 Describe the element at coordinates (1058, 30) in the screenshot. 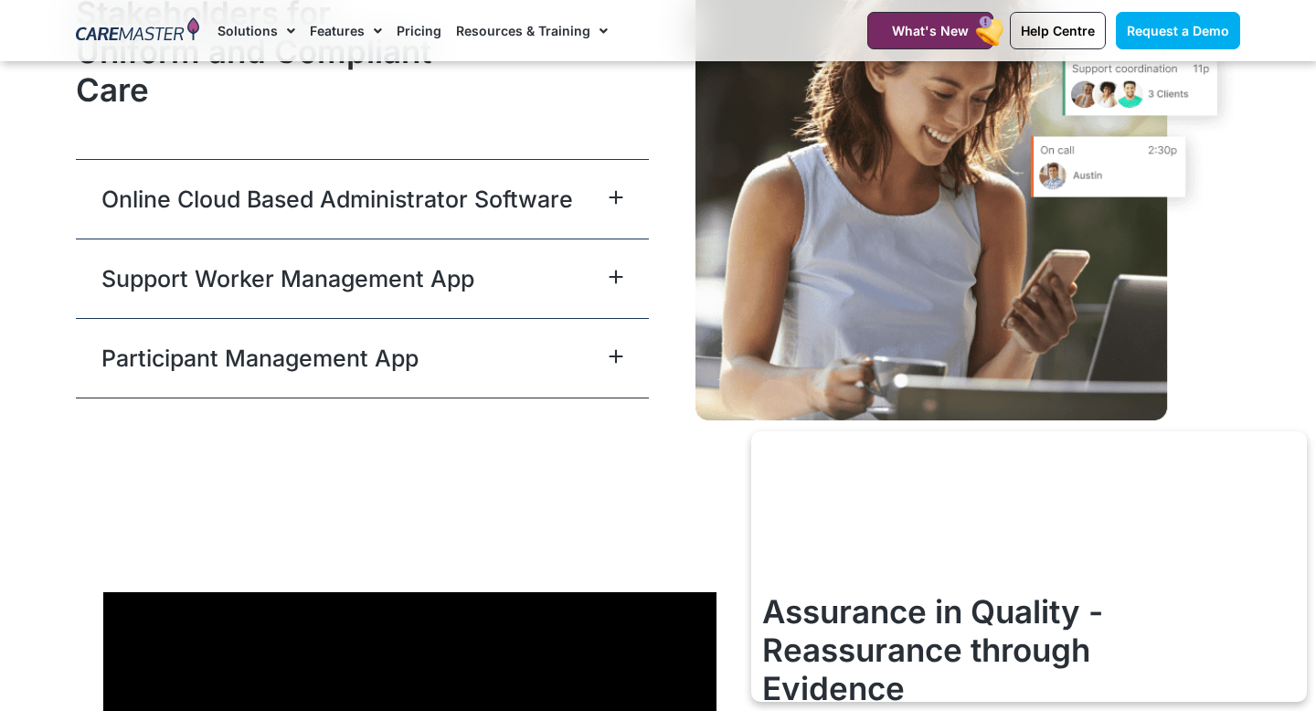

I see `a: Help Centre` at that location.